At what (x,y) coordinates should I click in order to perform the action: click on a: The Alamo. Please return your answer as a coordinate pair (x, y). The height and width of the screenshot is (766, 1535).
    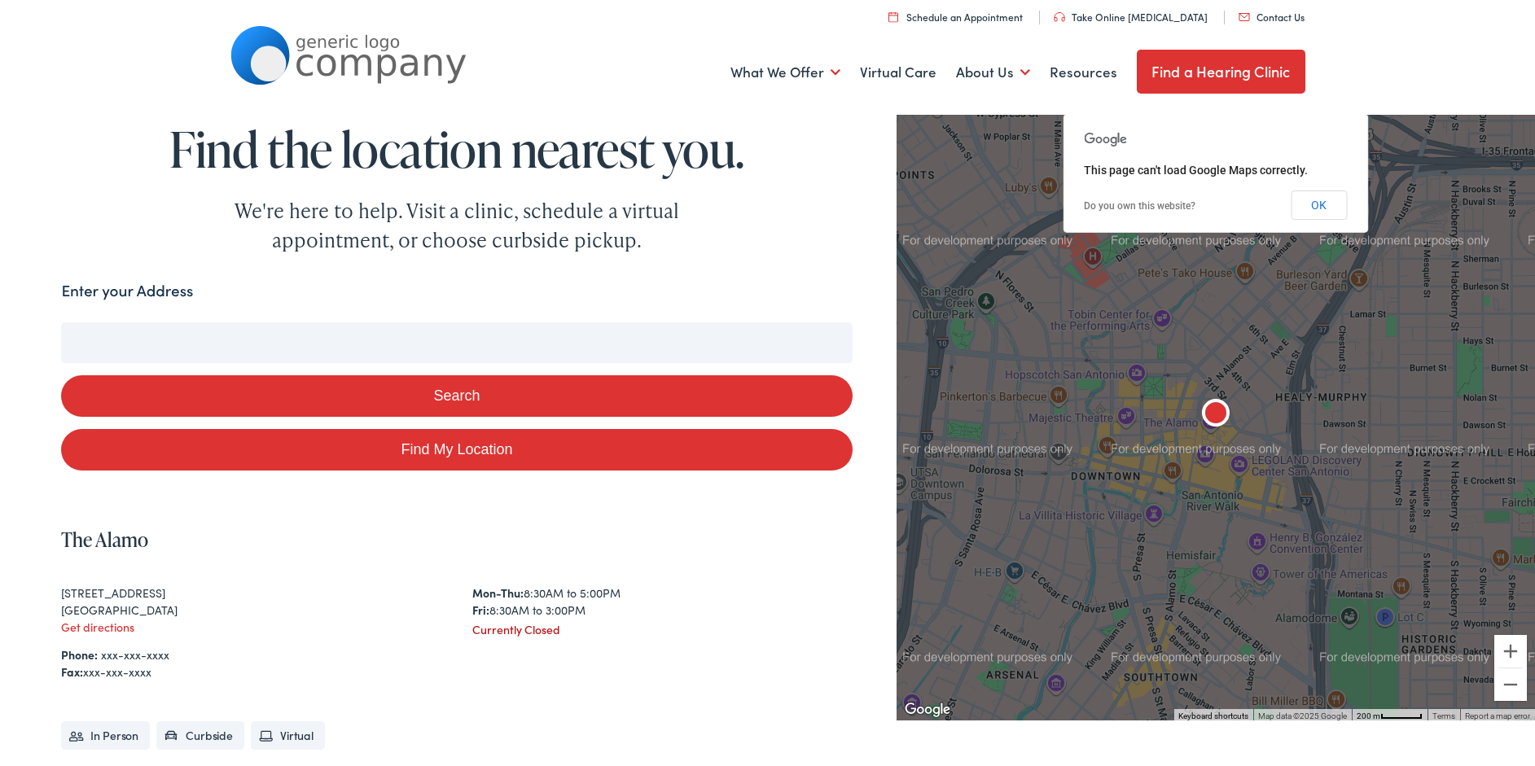
    Looking at the image, I should click on (104, 539).